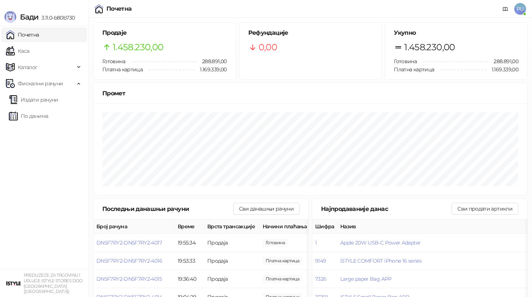 The width and height of the screenshot is (532, 297). I want to click on td: 19:36:40, so click(190, 279).